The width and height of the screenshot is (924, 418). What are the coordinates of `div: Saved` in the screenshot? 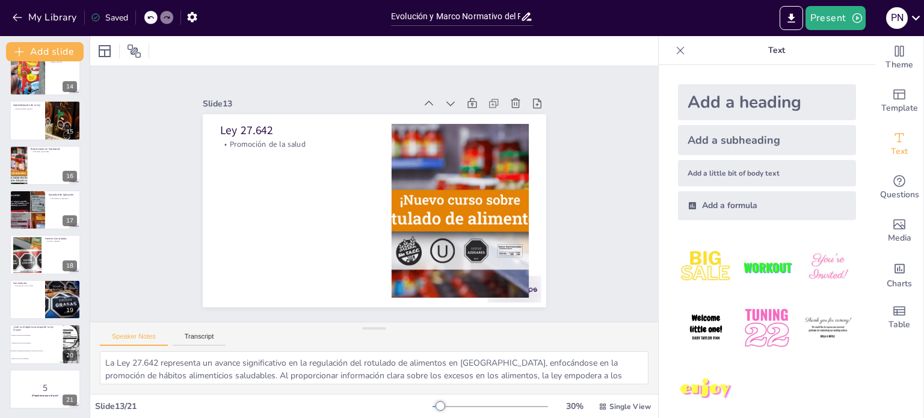 It's located at (110, 17).